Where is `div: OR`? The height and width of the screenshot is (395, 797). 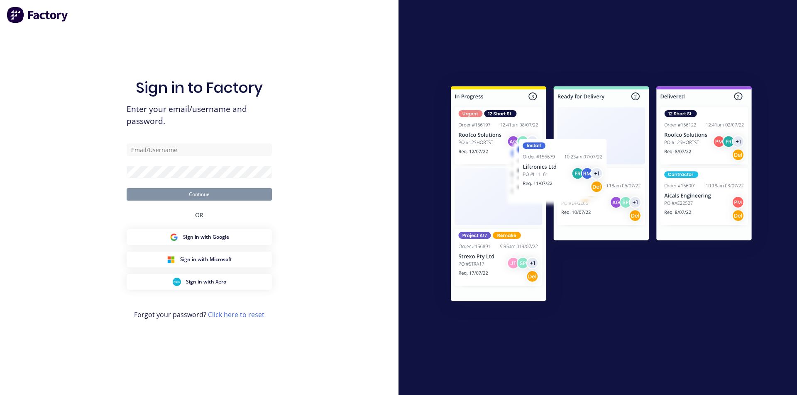 div: OR is located at coordinates (199, 215).